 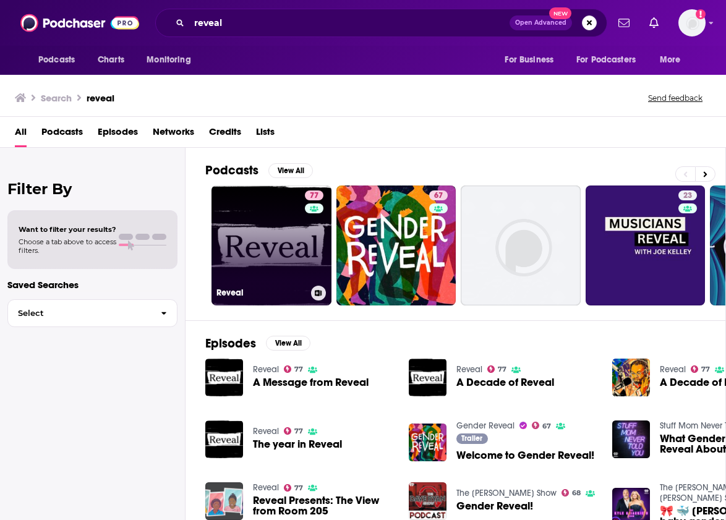 What do you see at coordinates (117, 134) in the screenshot?
I see `a: Episodes` at bounding box center [117, 134].